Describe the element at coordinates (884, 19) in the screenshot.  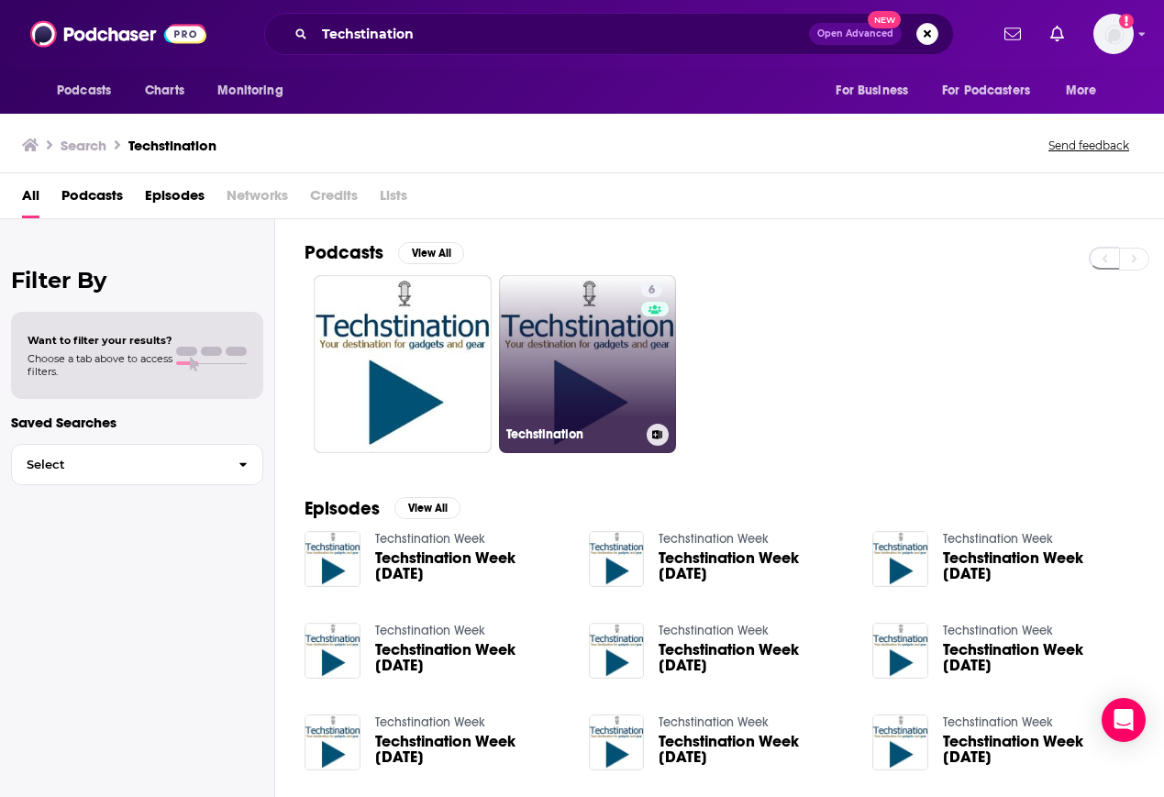
I see `span: New` at that location.